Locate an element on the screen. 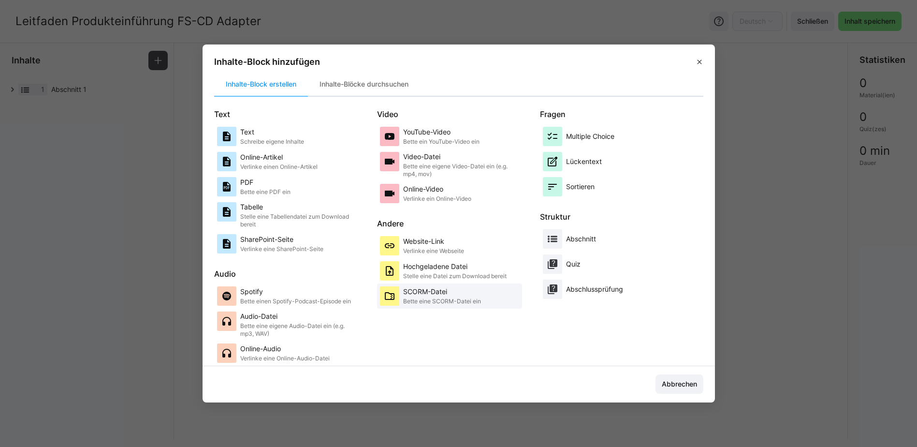  p: Abschnitt is located at coordinates (581, 239).